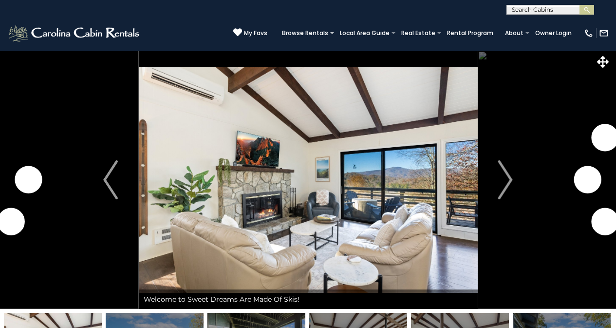 Image resolution: width=616 pixels, height=328 pixels. What do you see at coordinates (75, 33) in the screenshot?
I see `img: White-1-2.png` at bounding box center [75, 33].